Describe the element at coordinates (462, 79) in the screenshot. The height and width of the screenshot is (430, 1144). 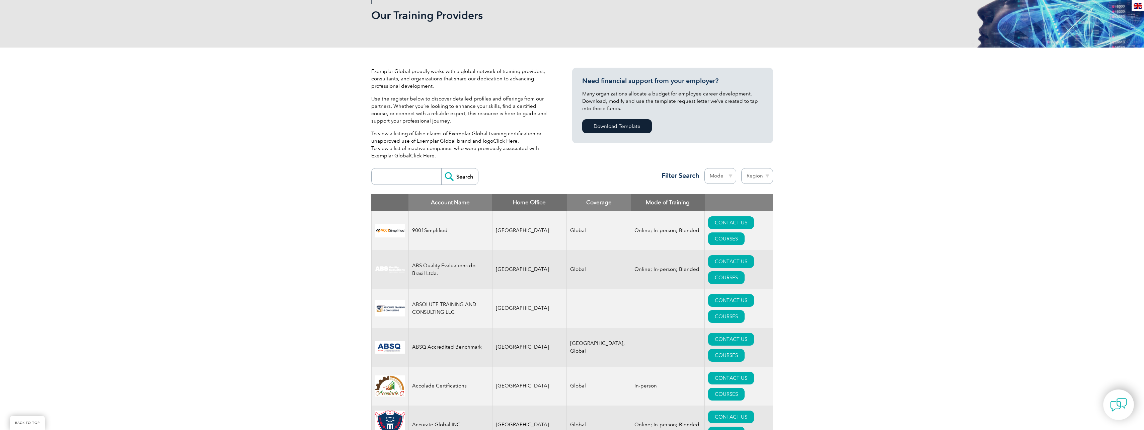
I see `p: Exemplar Global proudly works with a global network of training providers, consultants, and organ...` at that location.